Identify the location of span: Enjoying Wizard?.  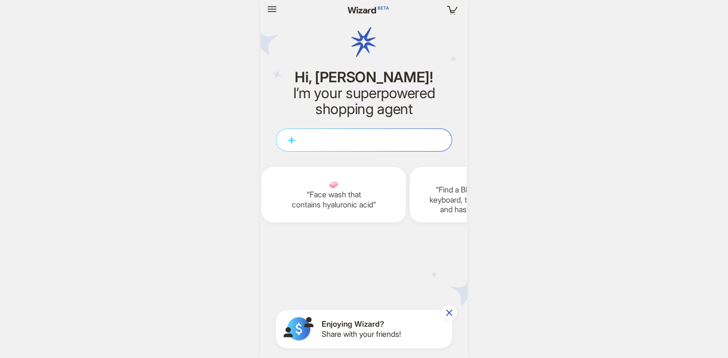
(361, 324).